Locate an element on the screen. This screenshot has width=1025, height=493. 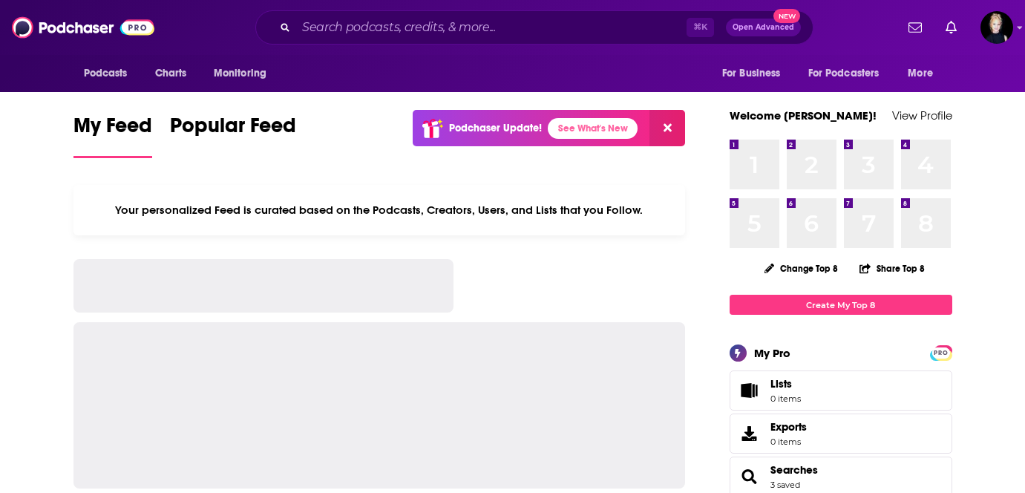
span: PRO is located at coordinates (941, 353).